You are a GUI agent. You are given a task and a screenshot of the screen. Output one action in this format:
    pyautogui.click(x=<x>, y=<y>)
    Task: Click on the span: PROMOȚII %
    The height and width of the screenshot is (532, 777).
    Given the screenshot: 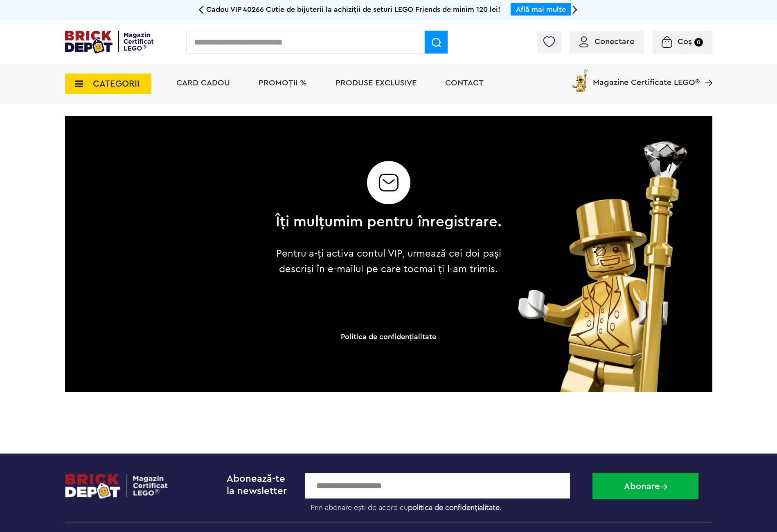 What is the action you would take?
    pyautogui.click(x=283, y=83)
    